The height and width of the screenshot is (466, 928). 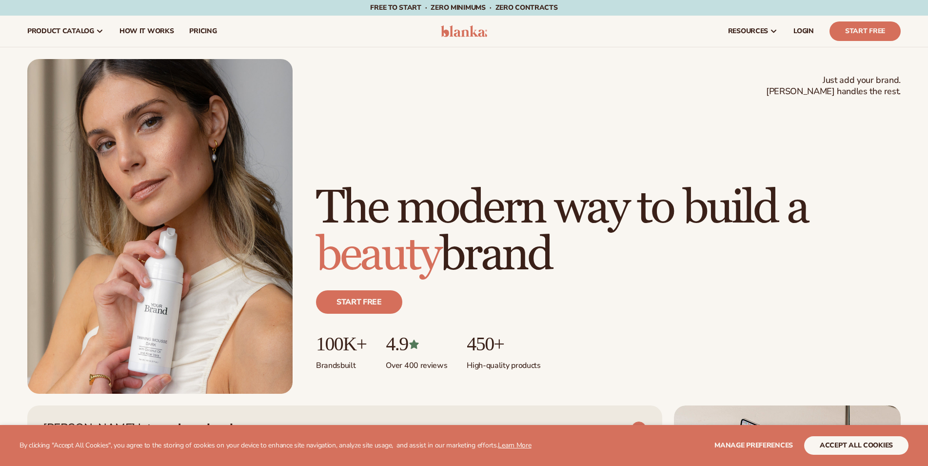 What do you see at coordinates (503, 344) in the screenshot?
I see `p: 450+` at bounding box center [503, 344].